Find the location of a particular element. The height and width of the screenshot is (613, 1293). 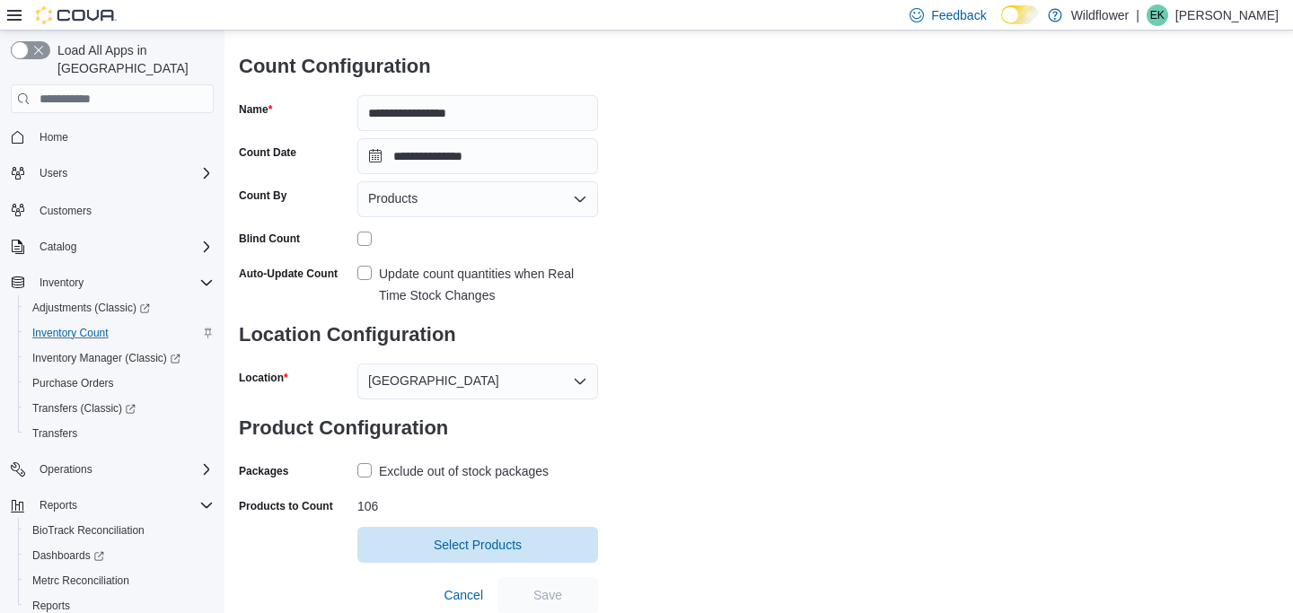

a: Metrc Reconciliation is located at coordinates (81, 581).